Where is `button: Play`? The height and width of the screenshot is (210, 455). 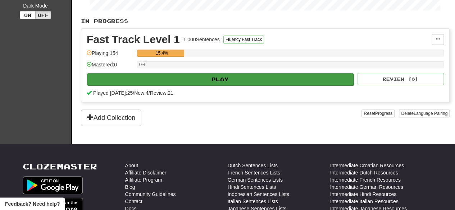 button: Play is located at coordinates (220, 79).